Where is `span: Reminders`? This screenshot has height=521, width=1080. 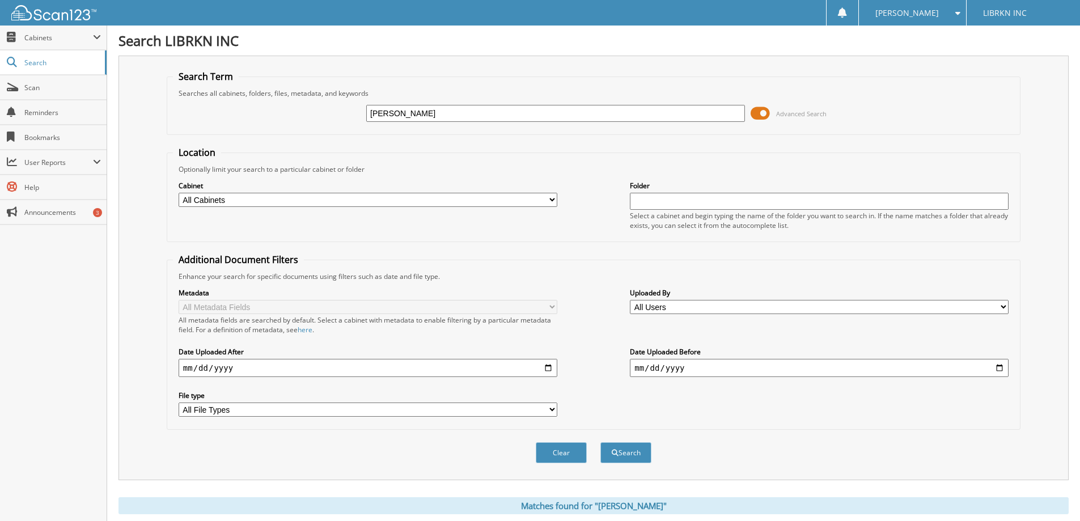
span: Reminders is located at coordinates (62, 112).